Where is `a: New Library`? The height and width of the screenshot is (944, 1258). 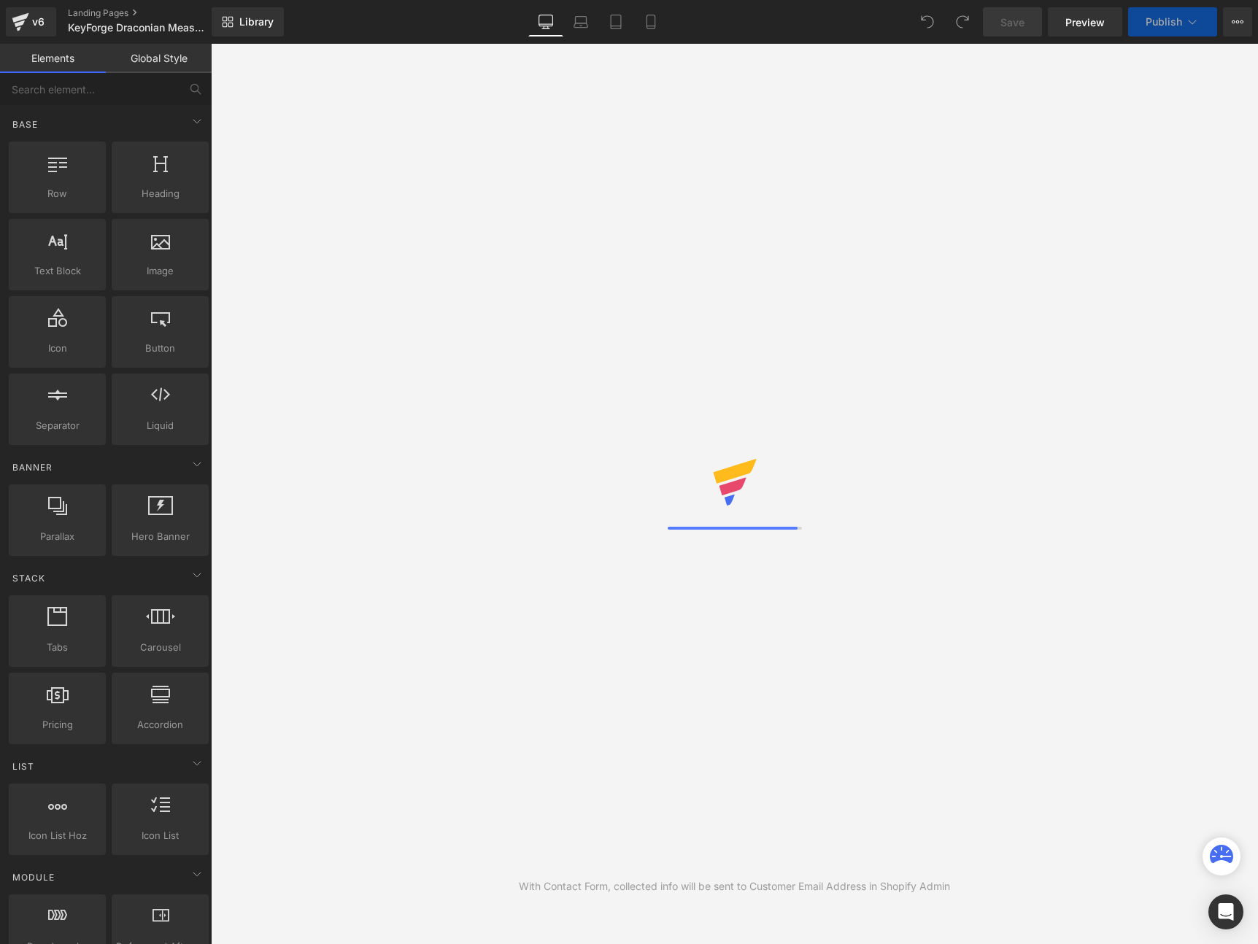
a: New Library is located at coordinates (247, 22).